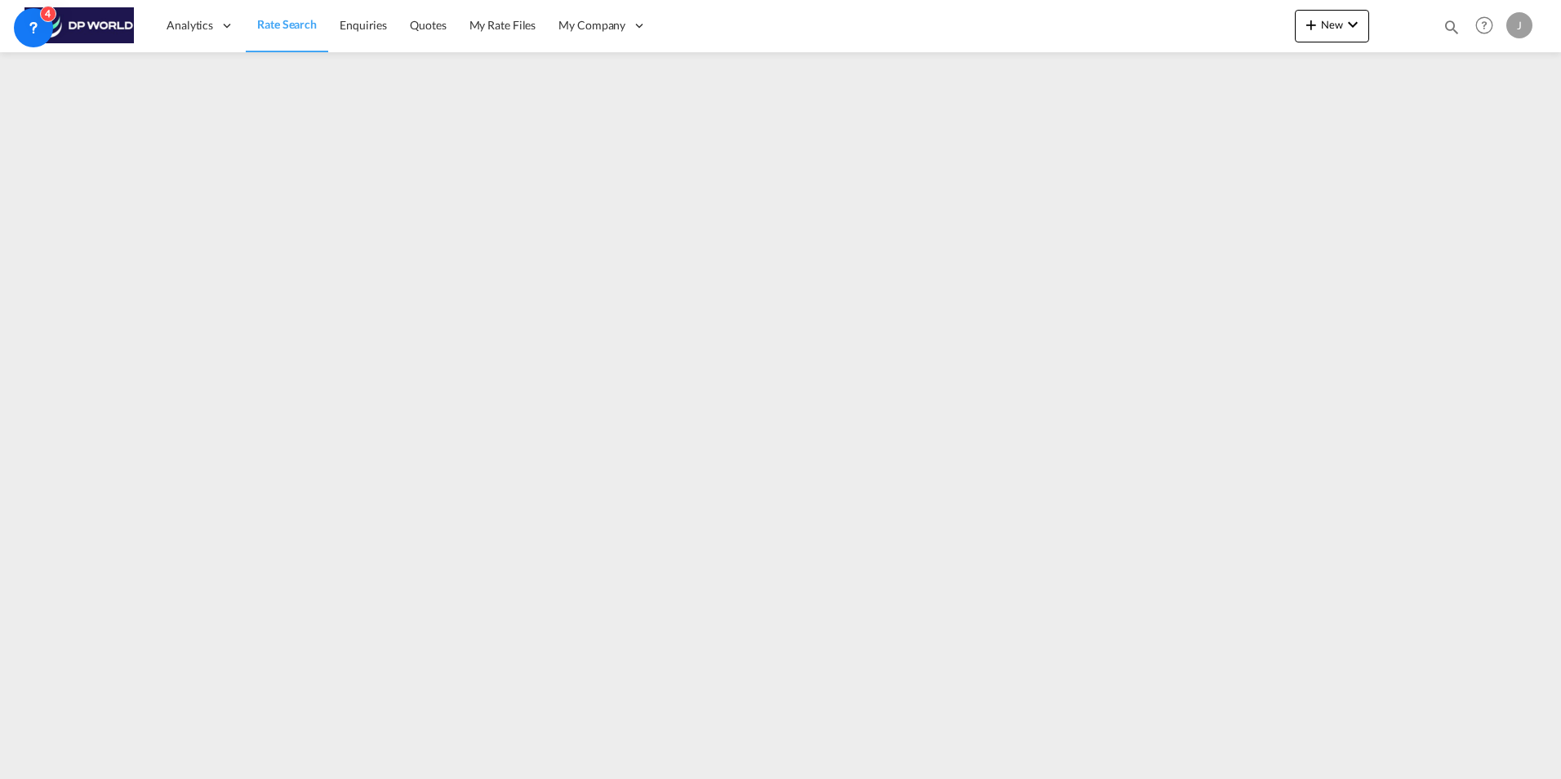  Describe the element at coordinates (1488, 26) in the screenshot. I see `div: Help` at that location.